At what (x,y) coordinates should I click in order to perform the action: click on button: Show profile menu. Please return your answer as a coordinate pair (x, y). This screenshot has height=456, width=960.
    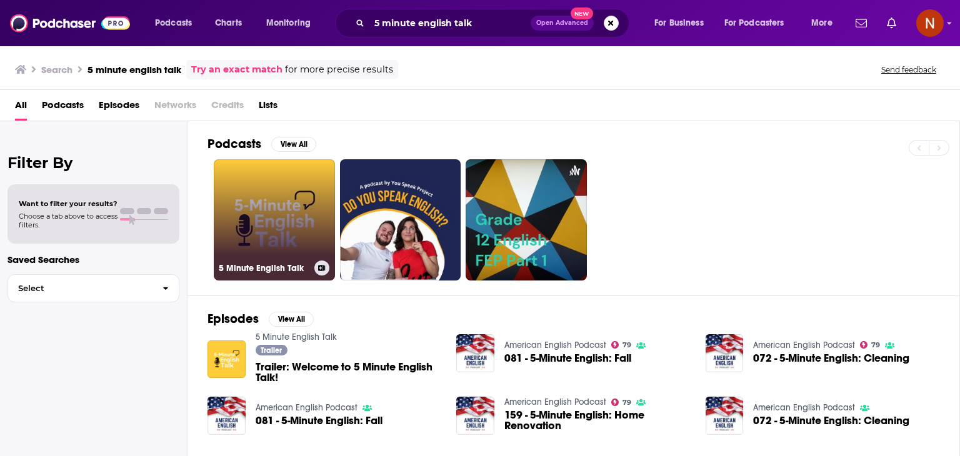
    Looking at the image, I should click on (930, 23).